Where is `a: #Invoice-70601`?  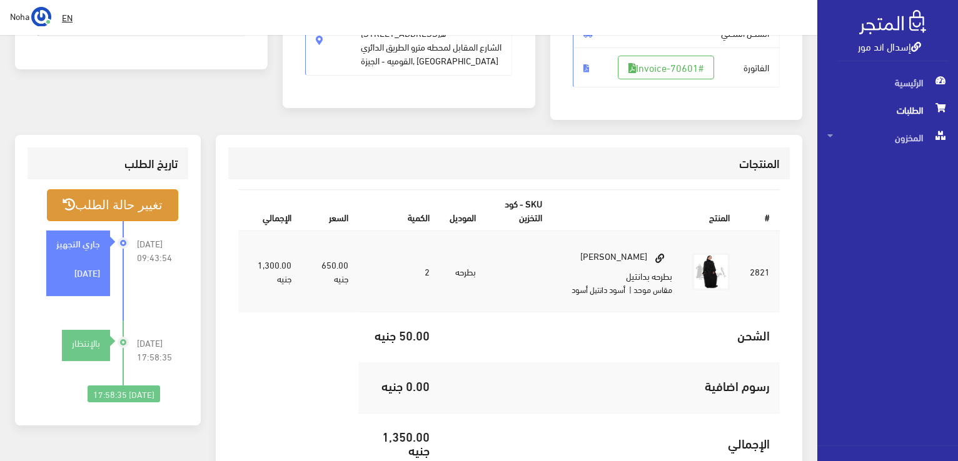 a: #Invoice-70601 is located at coordinates (666, 68).